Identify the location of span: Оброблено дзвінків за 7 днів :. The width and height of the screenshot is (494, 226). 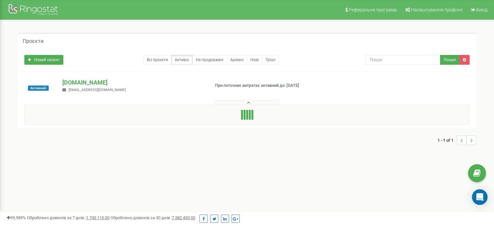
(68, 217).